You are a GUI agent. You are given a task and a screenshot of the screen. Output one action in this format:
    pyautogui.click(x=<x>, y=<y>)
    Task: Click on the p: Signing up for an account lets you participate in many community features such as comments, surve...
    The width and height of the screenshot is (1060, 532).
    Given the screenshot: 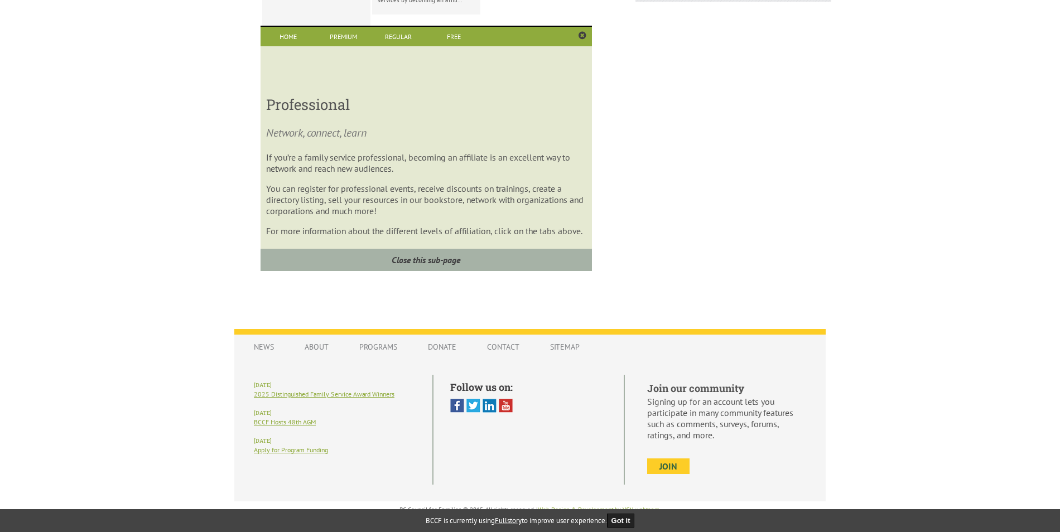 What is the action you would take?
    pyautogui.click(x=727, y=419)
    